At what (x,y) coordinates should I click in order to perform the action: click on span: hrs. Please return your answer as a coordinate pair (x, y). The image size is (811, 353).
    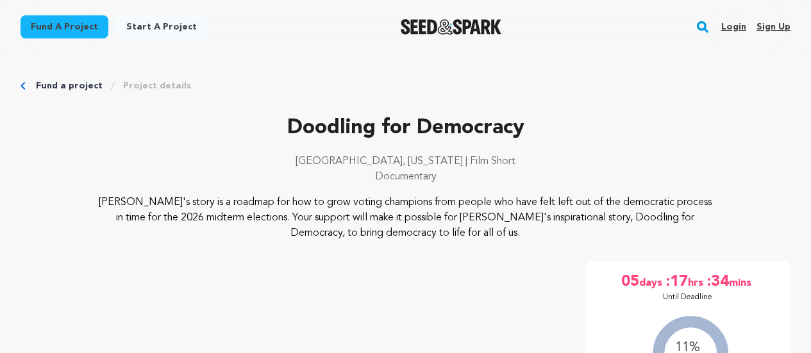
    Looking at the image, I should click on (697, 282).